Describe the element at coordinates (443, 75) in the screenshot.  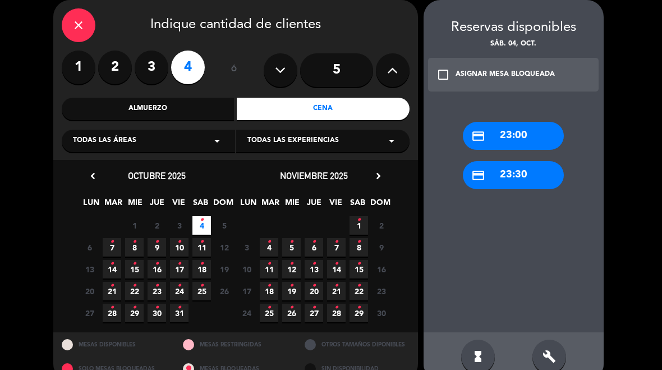
I see `i: check_box_outline_blank` at that location.